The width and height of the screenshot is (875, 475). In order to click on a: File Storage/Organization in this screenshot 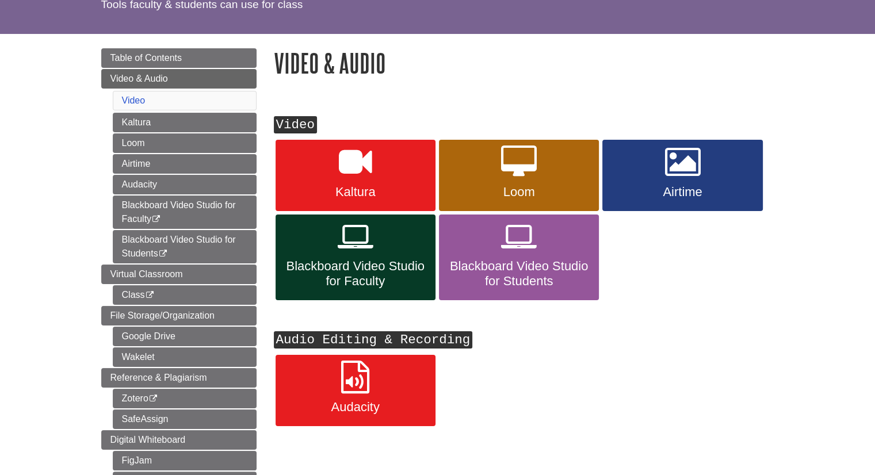, I will do `click(179, 316)`.